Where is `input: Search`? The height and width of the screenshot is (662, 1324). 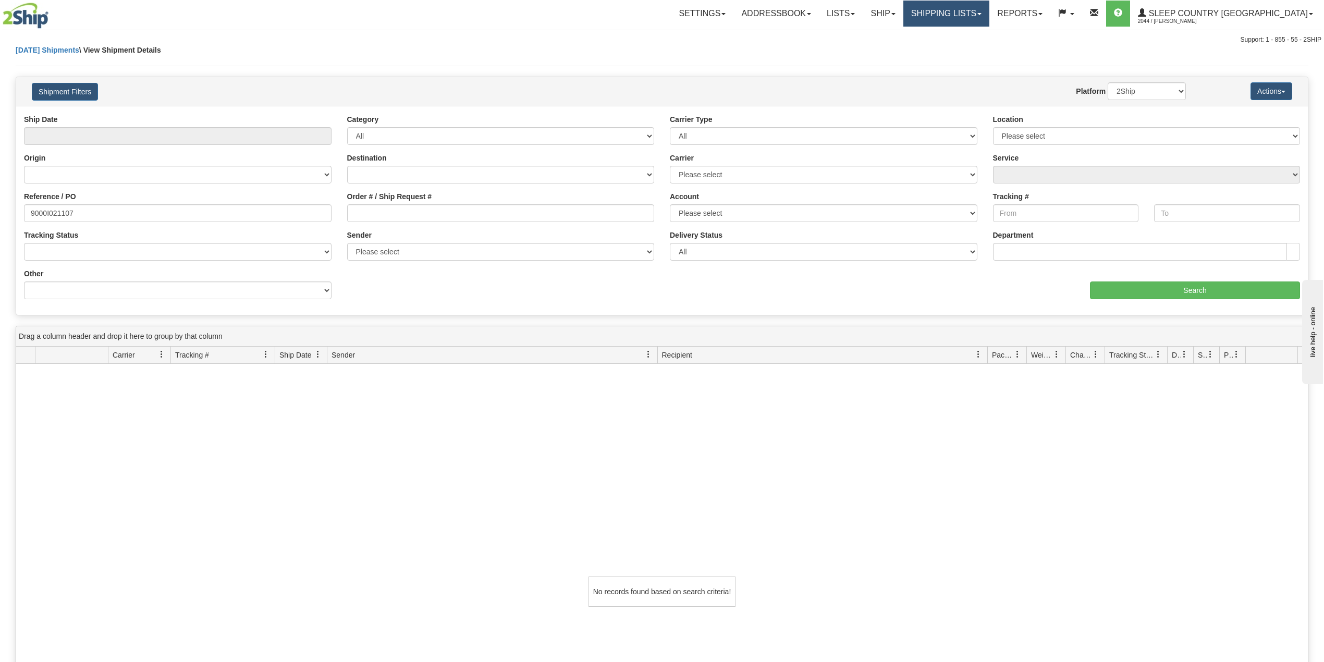 input: Search is located at coordinates (1194, 290).